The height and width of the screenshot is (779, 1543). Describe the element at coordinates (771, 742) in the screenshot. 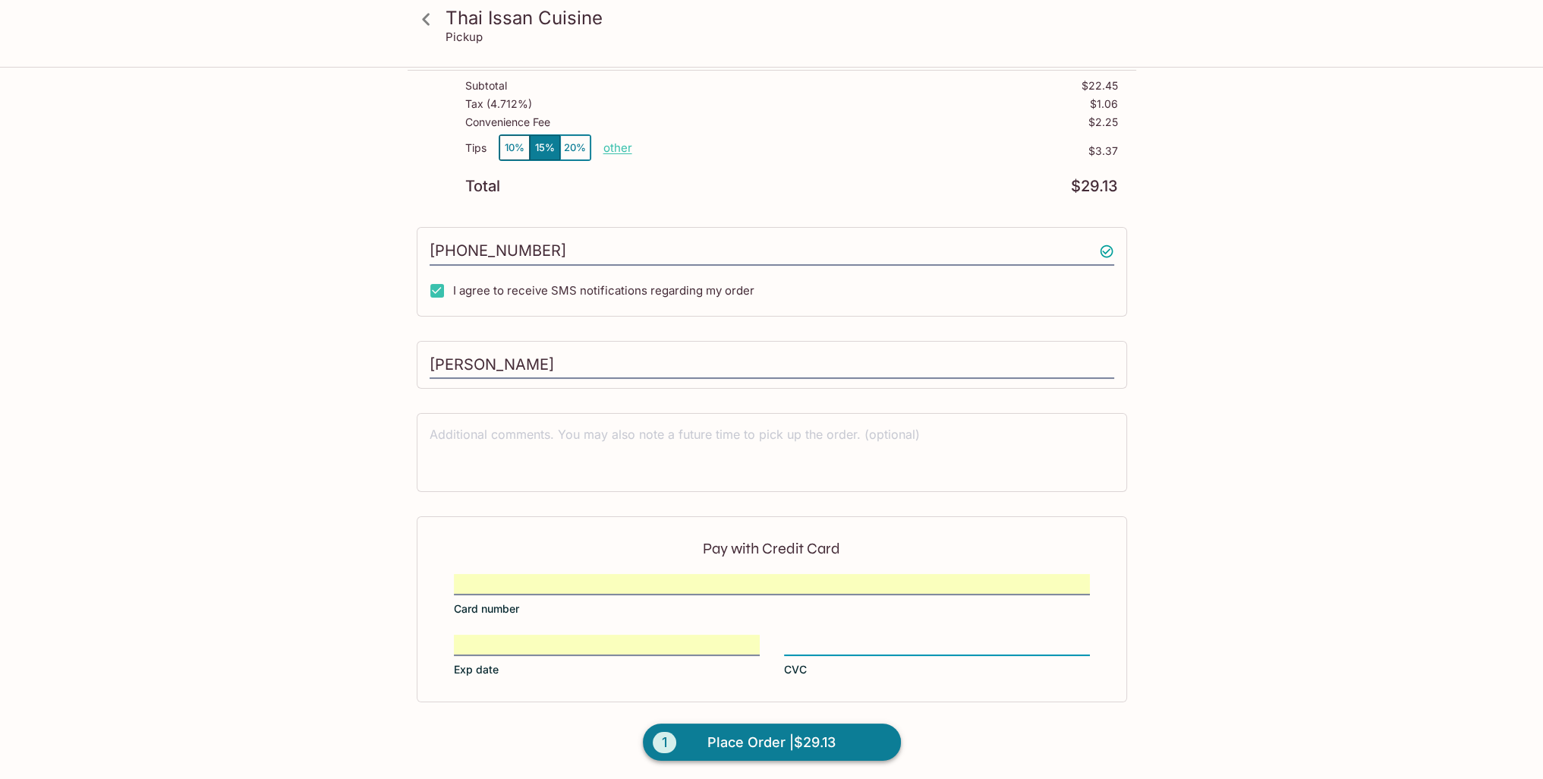

I see `span: Place Order | $29.13` at that location.